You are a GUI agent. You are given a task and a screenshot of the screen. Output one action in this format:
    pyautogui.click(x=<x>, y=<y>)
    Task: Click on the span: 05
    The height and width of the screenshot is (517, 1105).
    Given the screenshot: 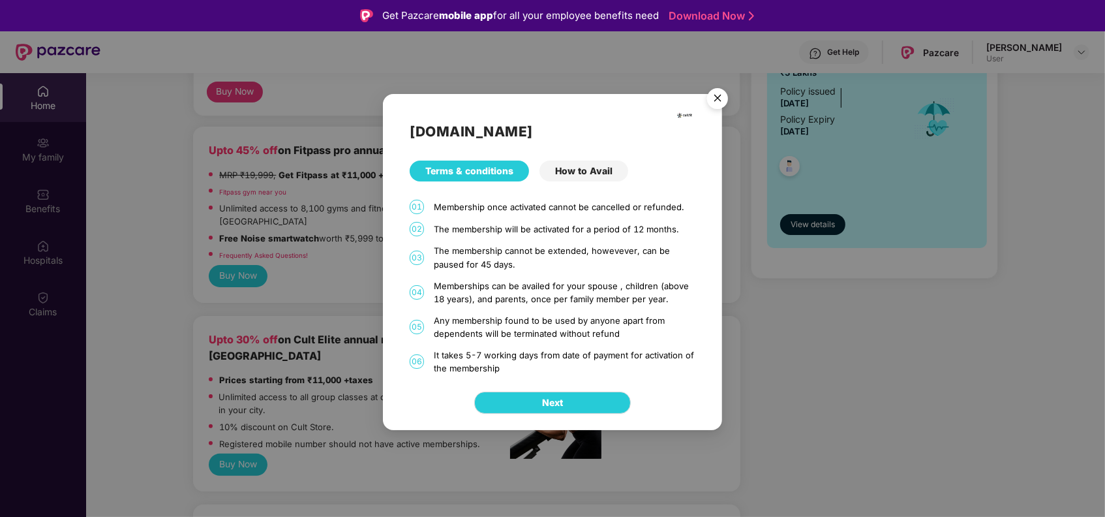 What is the action you would take?
    pyautogui.click(x=417, y=327)
    